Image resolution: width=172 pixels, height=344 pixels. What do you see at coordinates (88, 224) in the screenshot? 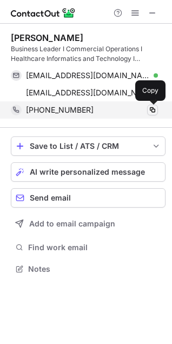
I see `button: Add to email campaign` at bounding box center [88, 224].